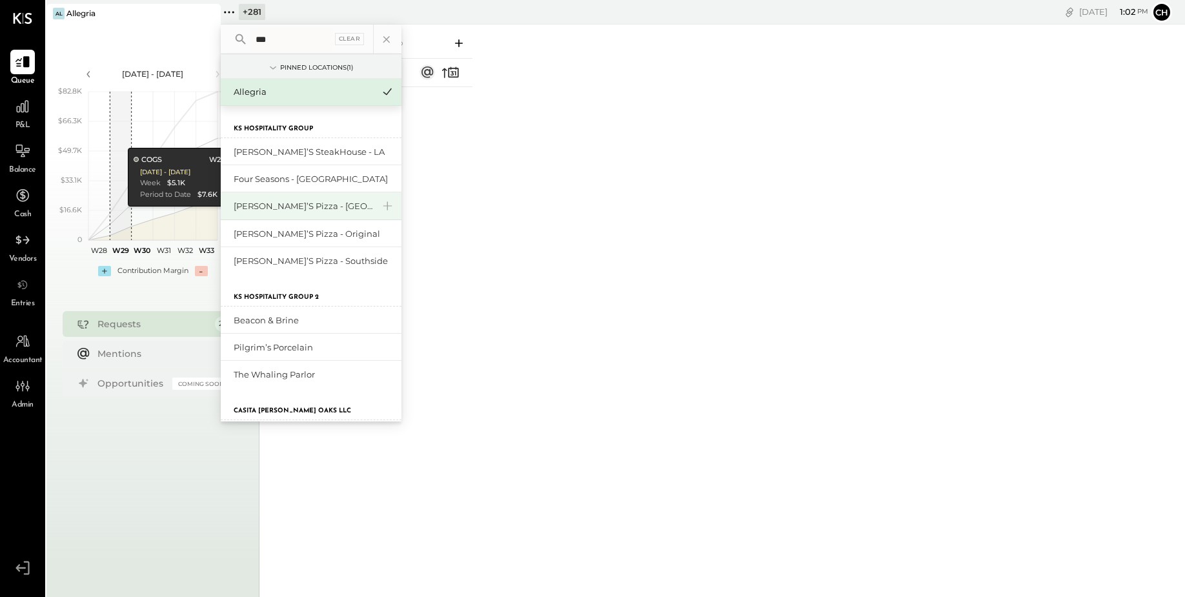  What do you see at coordinates (273, 129) in the screenshot?
I see `label: KS Hospitality Group` at bounding box center [273, 129].